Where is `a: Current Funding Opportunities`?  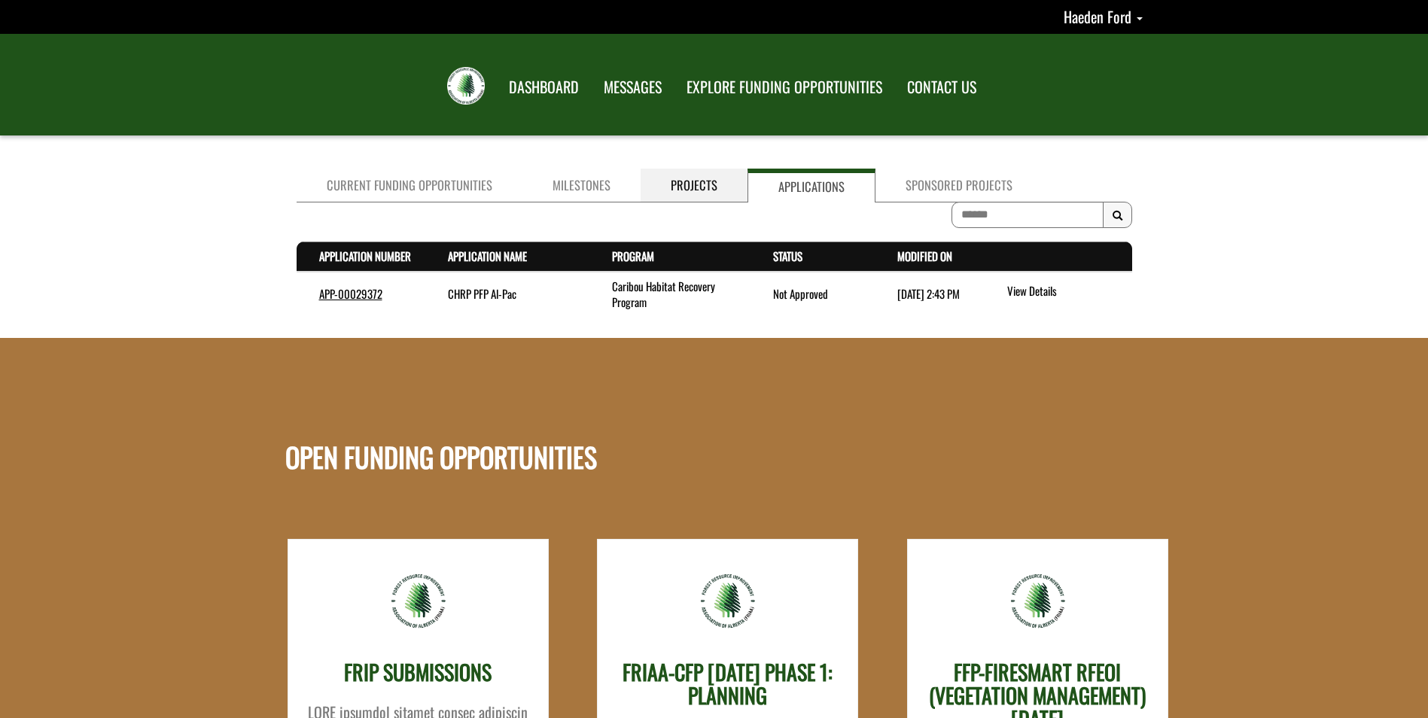 a: Current Funding Opportunities is located at coordinates (410, 185).